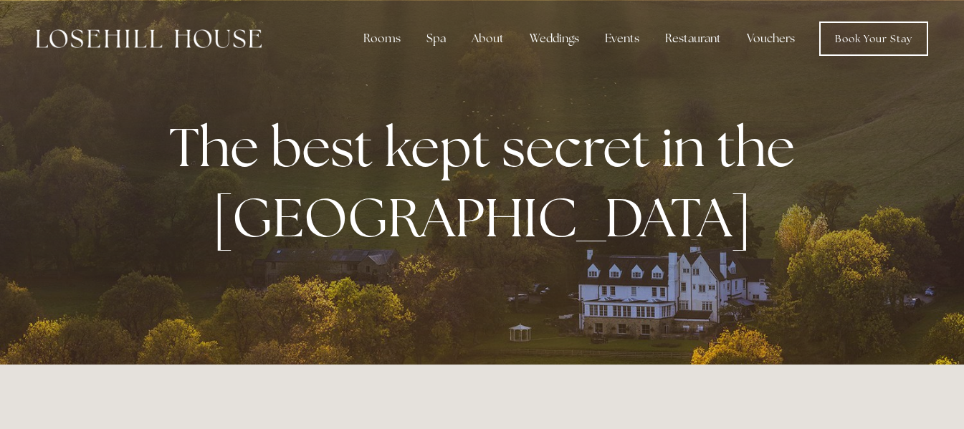 This screenshot has height=429, width=964. I want to click on div: Restaurant, so click(693, 39).